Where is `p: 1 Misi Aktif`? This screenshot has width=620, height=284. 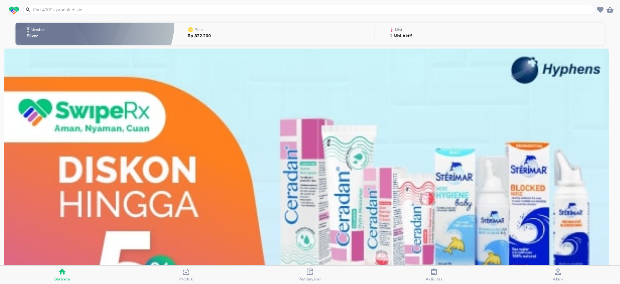 p: 1 Misi Aktif is located at coordinates (401, 36).